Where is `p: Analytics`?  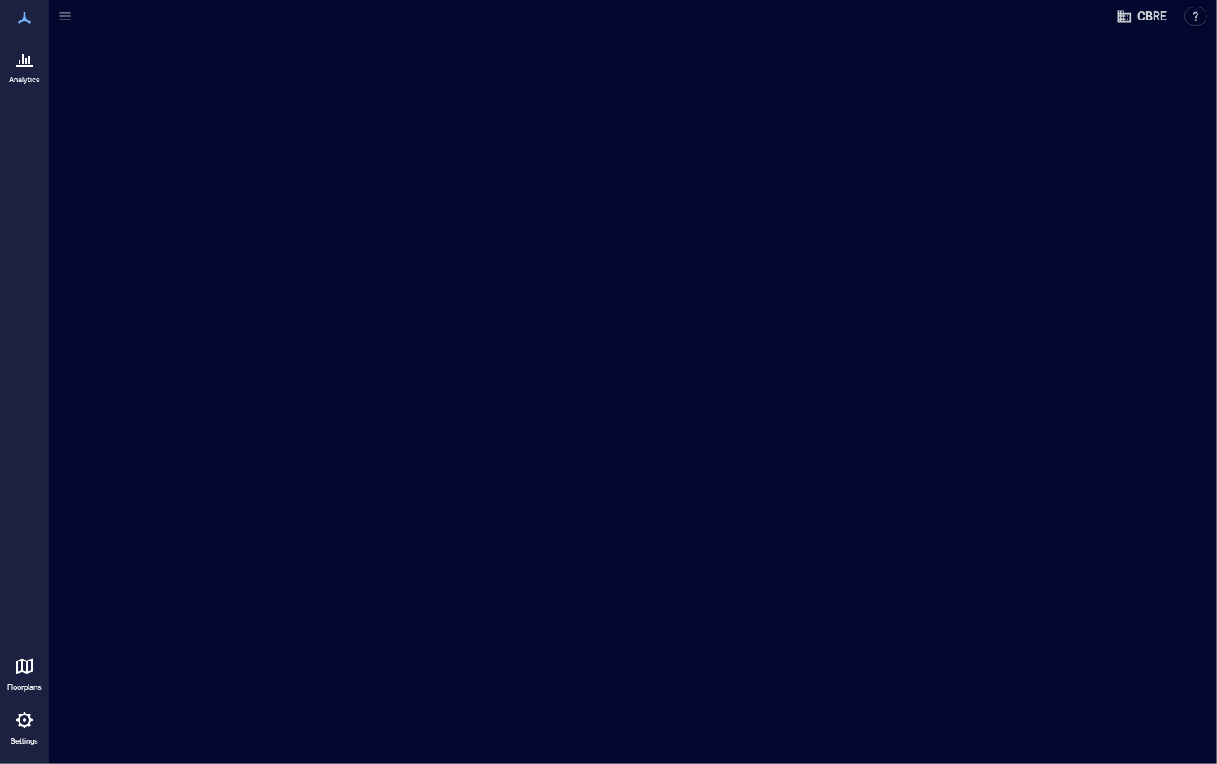
p: Analytics is located at coordinates (24, 80).